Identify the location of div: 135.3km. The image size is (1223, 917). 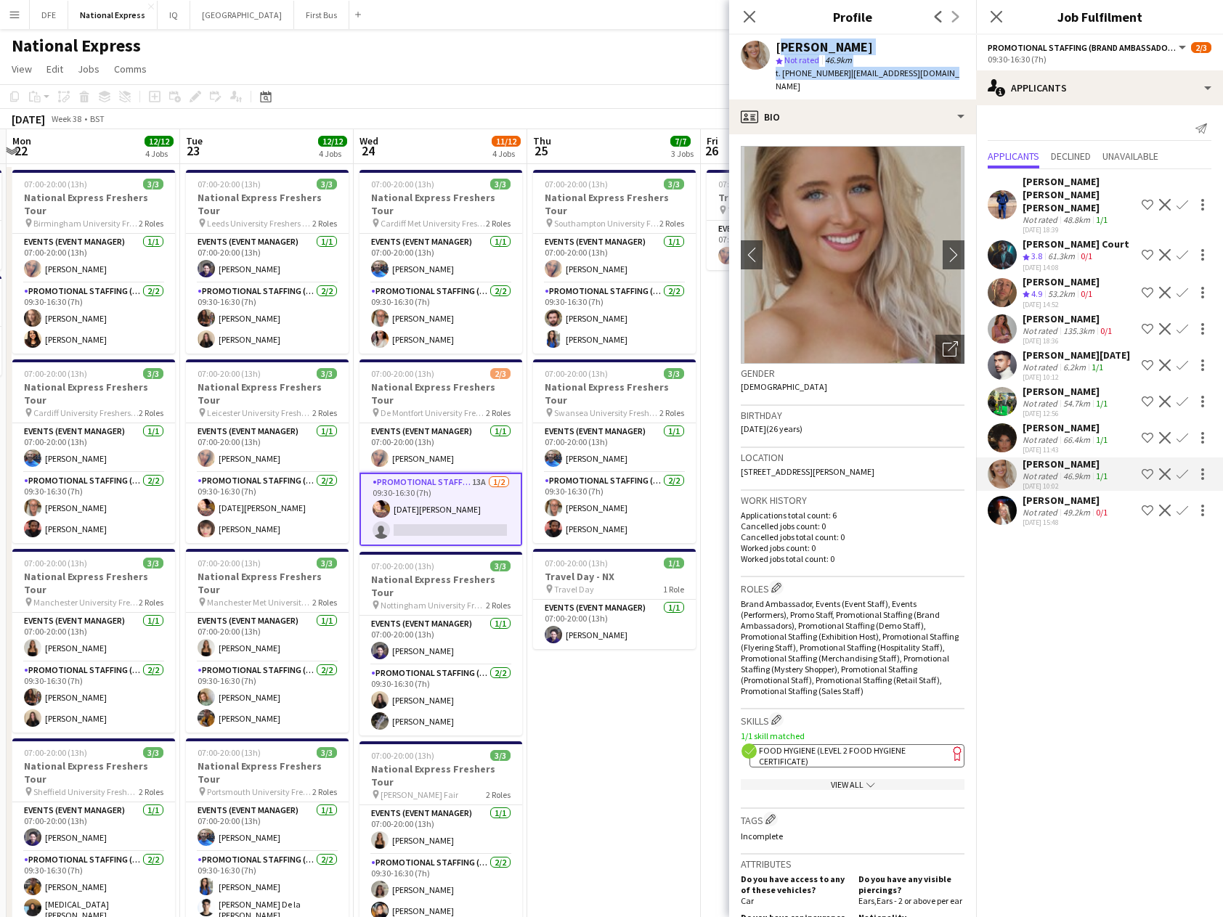
(1079, 330).